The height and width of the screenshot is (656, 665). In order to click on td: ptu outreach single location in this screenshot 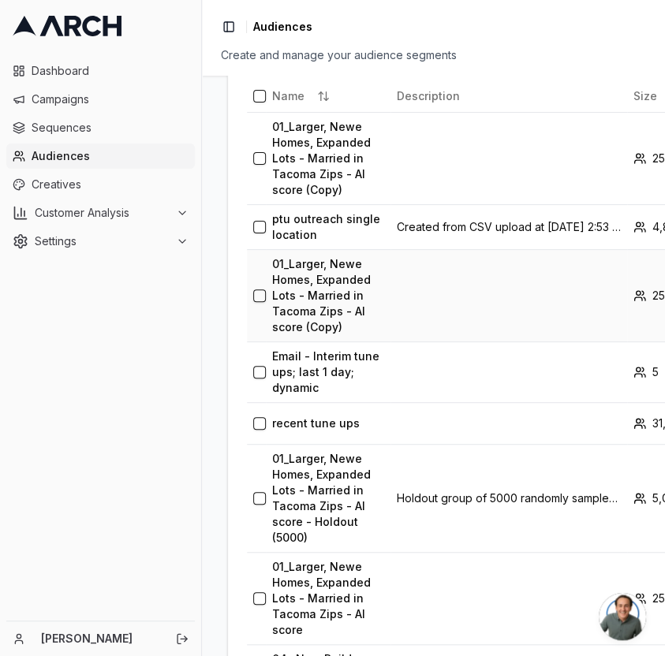, I will do `click(328, 226)`.